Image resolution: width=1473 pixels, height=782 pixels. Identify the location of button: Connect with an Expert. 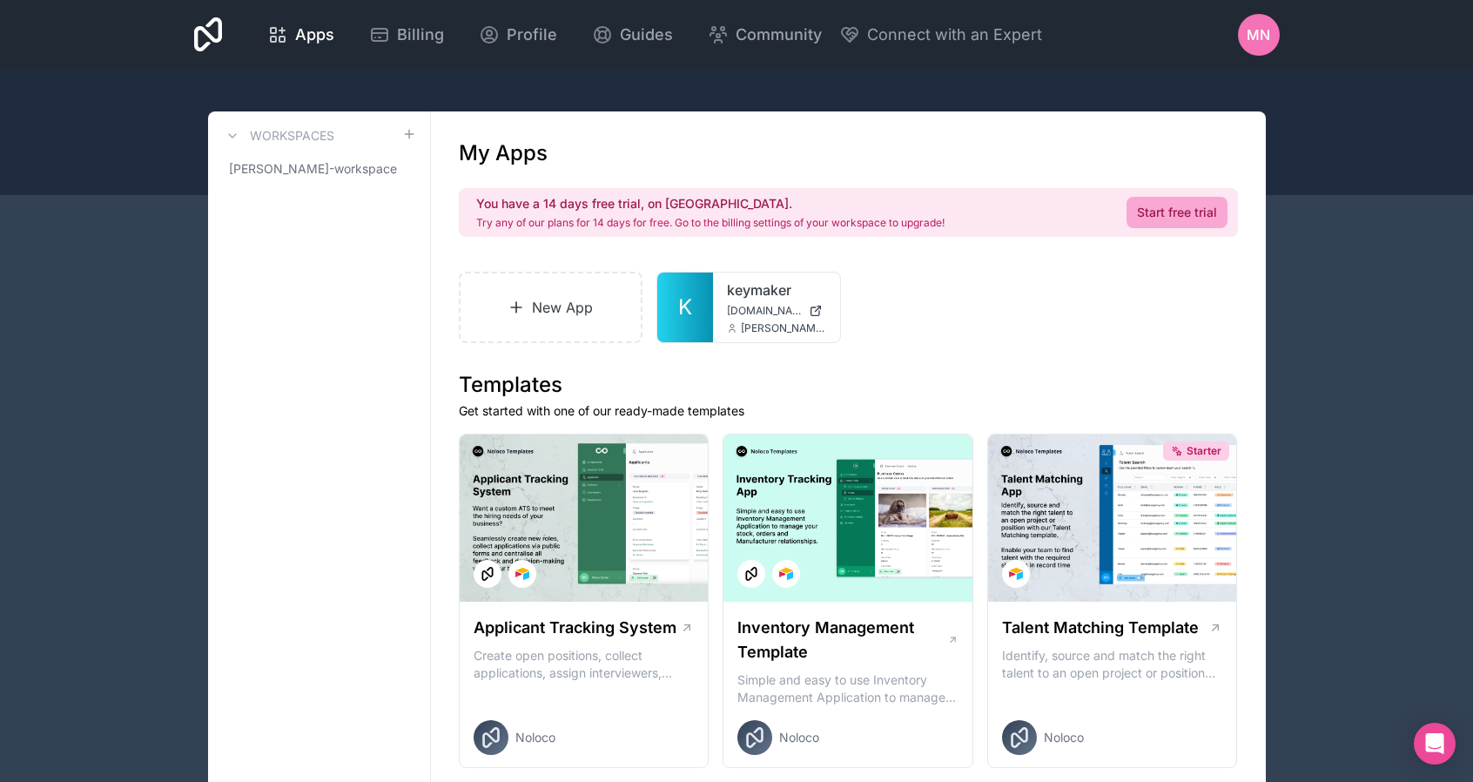
(940, 35).